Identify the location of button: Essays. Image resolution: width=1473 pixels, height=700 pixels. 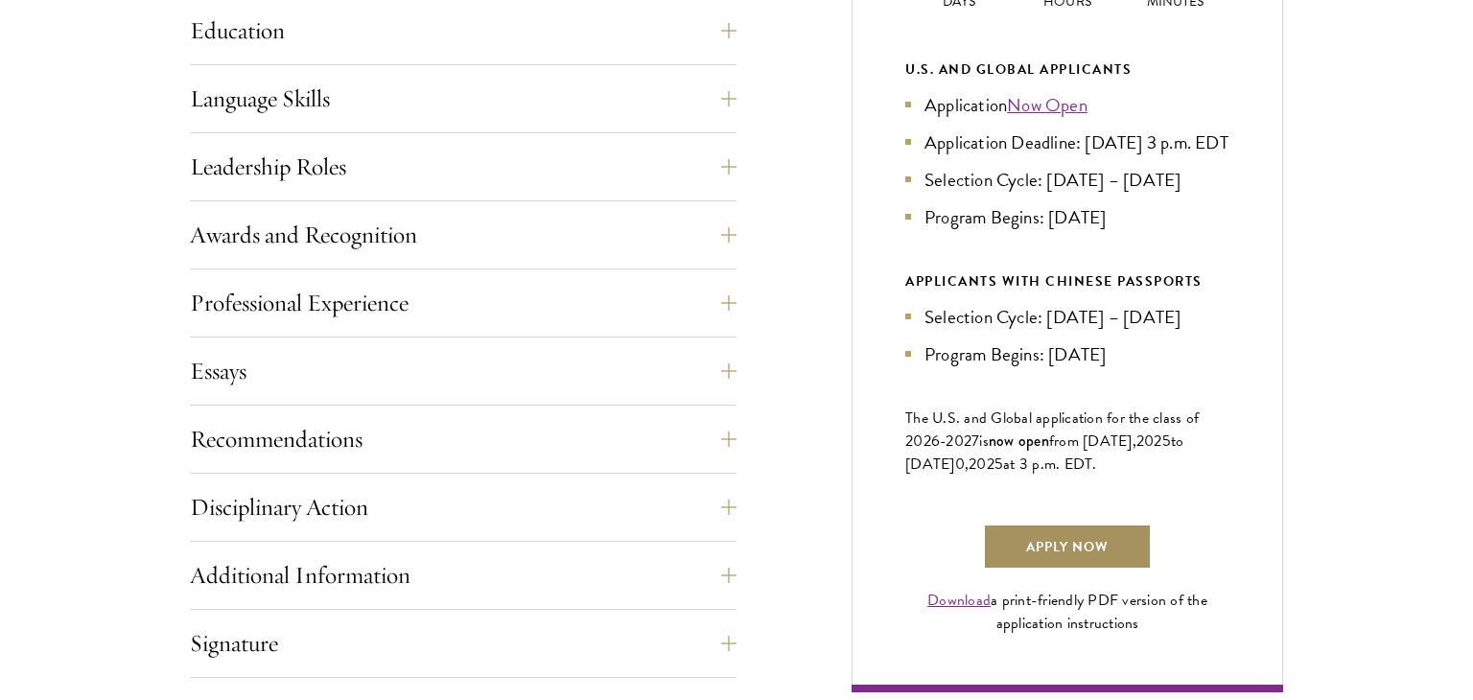
(463, 371).